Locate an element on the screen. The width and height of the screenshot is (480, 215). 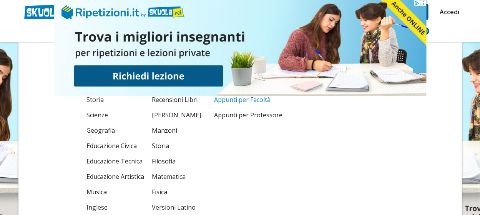
a: Educazione Tecnica is located at coordinates (116, 161).